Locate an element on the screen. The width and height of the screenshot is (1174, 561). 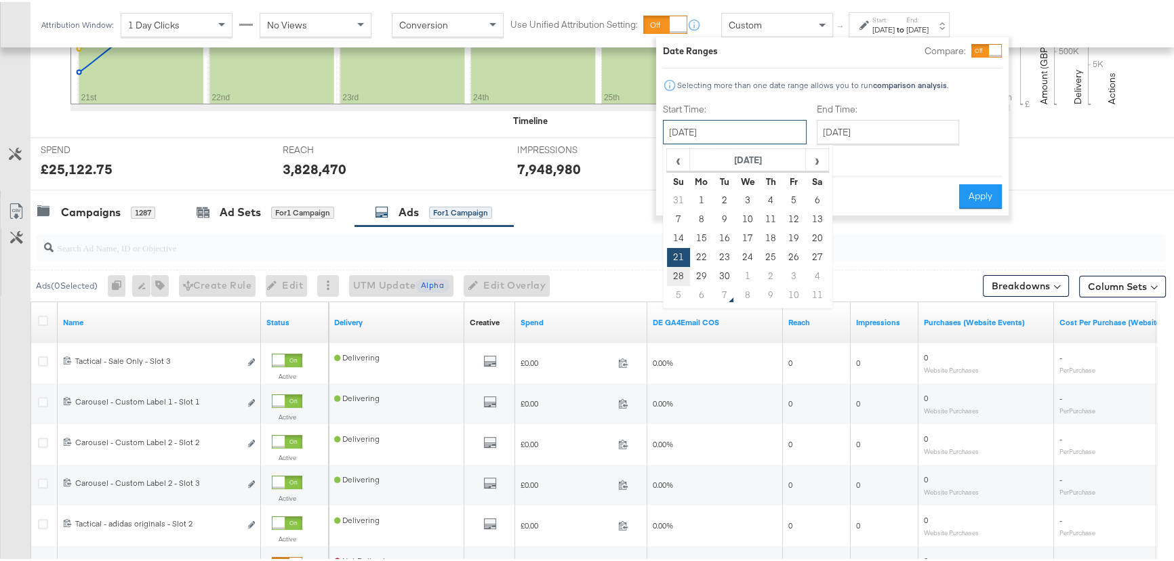
a: The number of times your ad was served. On mobile apps an ad is counted as served the first time ... is located at coordinates (885, 321).